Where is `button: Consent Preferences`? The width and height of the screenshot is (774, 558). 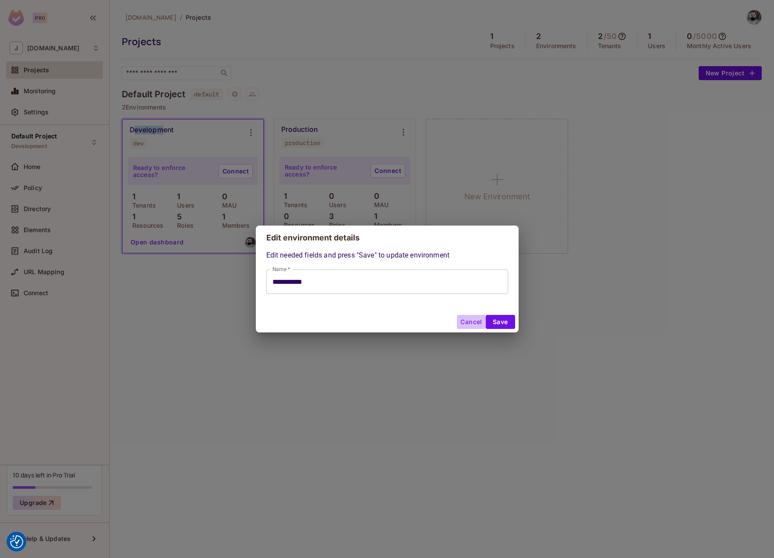 button: Consent Preferences is located at coordinates (17, 542).